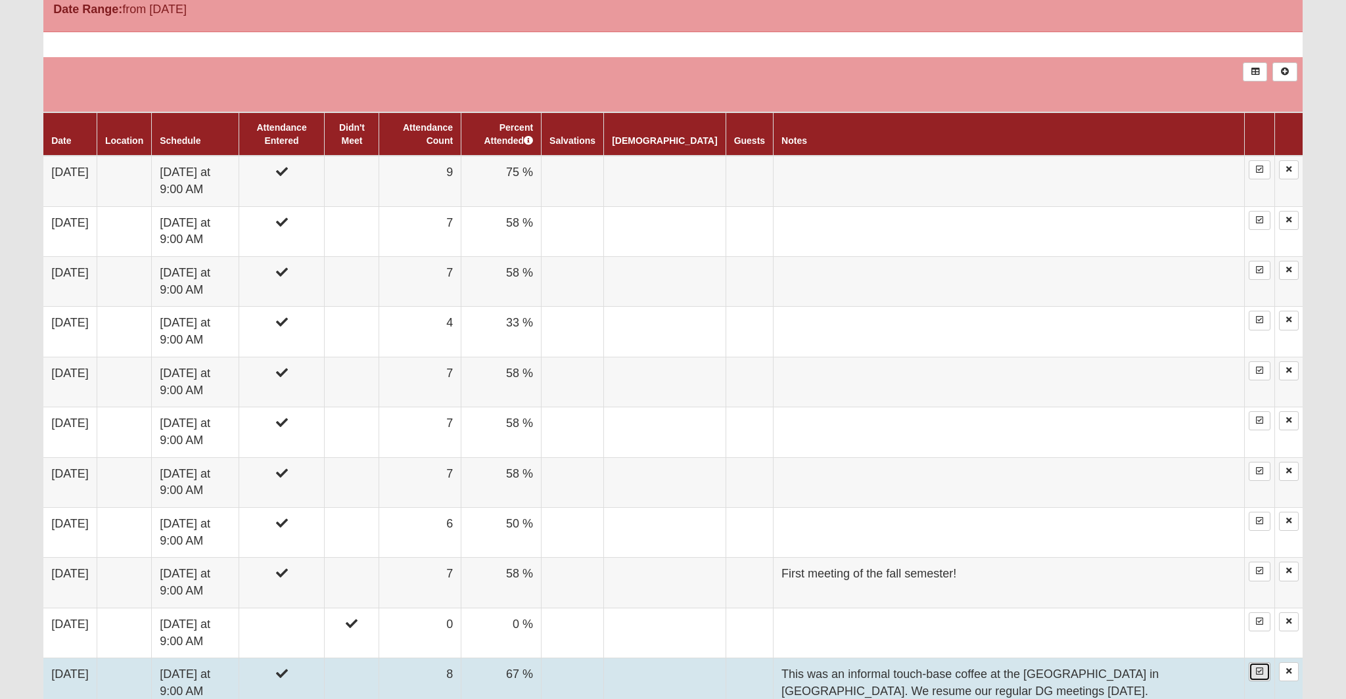 The image size is (1346, 699). I want to click on td: 0, so click(420, 633).